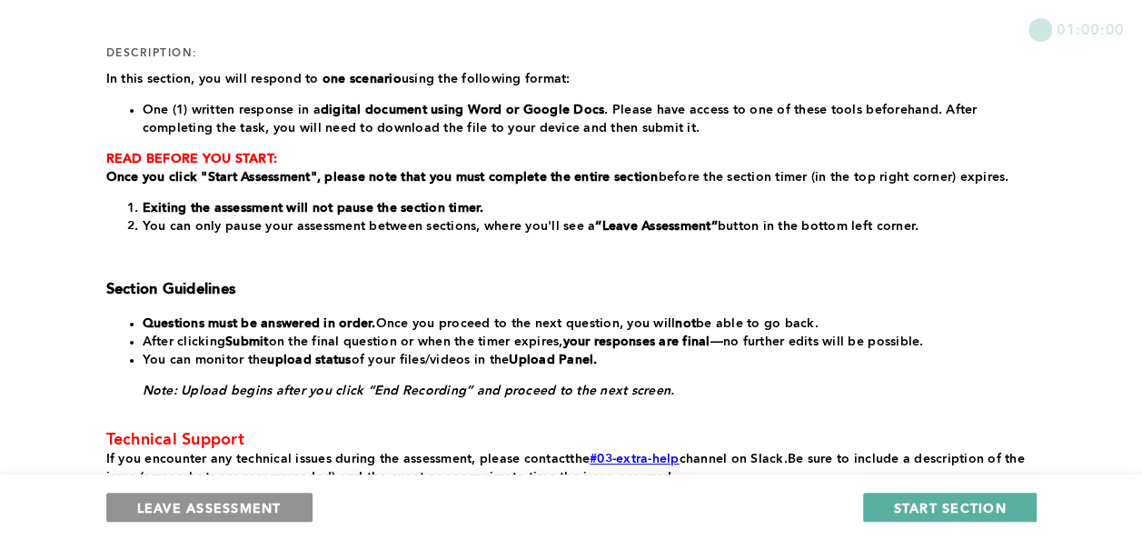  Describe the element at coordinates (338, 459) in the screenshot. I see `span: If you encounter any technical issues during the assessment, please contact` at that location.